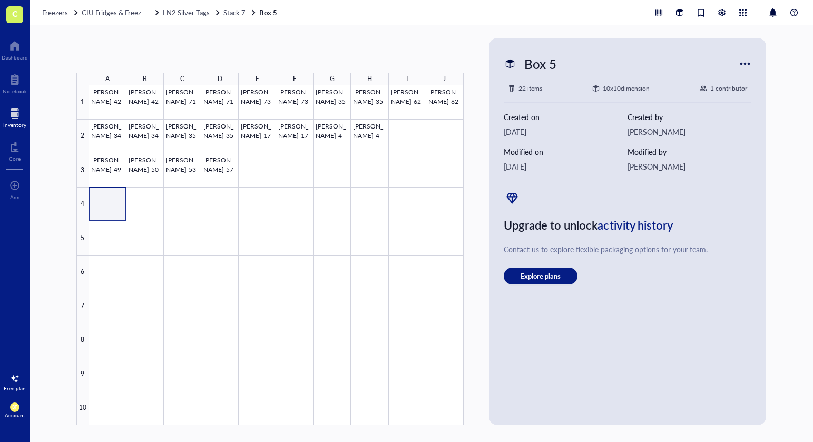  I want to click on div: Upgrade to unlock, so click(627, 225).